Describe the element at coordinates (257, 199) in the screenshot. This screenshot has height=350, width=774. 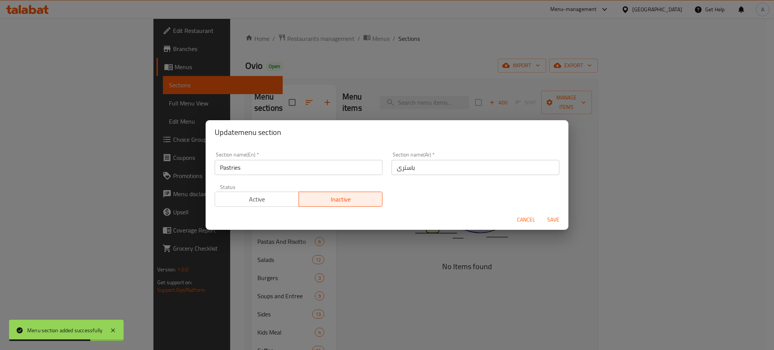
I see `span: Active` at that location.